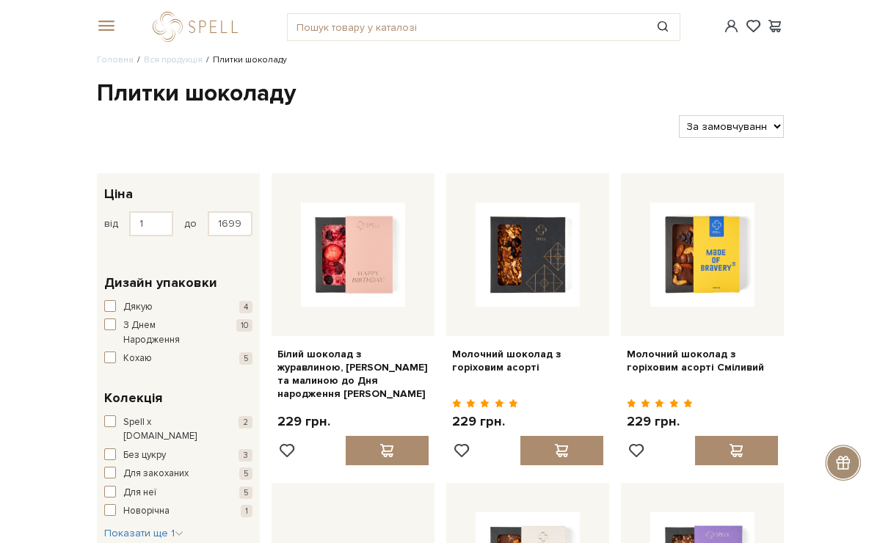  What do you see at coordinates (702, 361) in the screenshot?
I see `a: Молочний шоколад з горіховим асорті Сміливий` at bounding box center [702, 361].